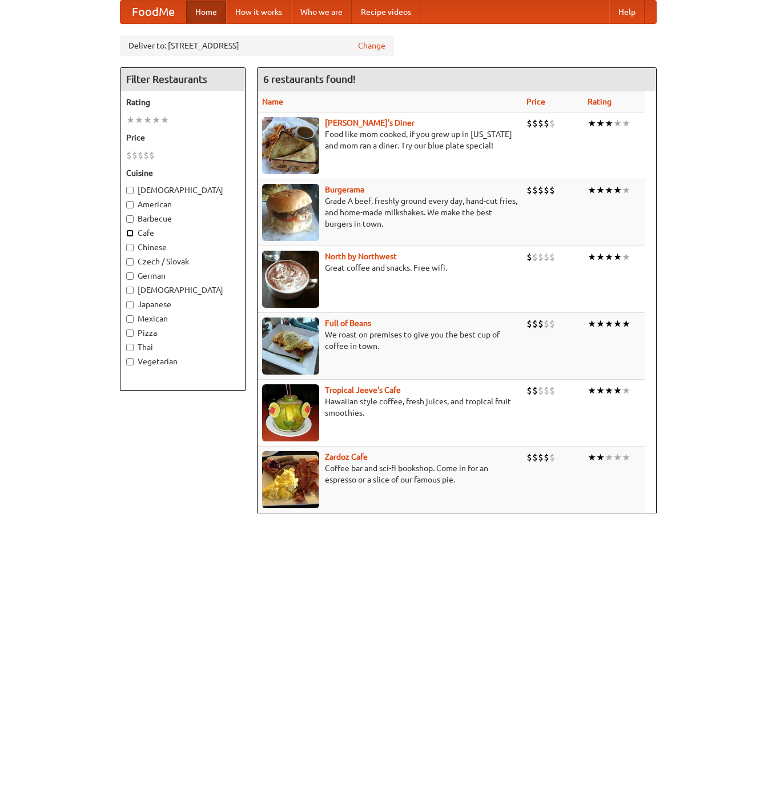 The width and height of the screenshot is (776, 808). What do you see at coordinates (389, 268) in the screenshot?
I see `p: Great coffee and snacks. Free wifi.` at bounding box center [389, 268].